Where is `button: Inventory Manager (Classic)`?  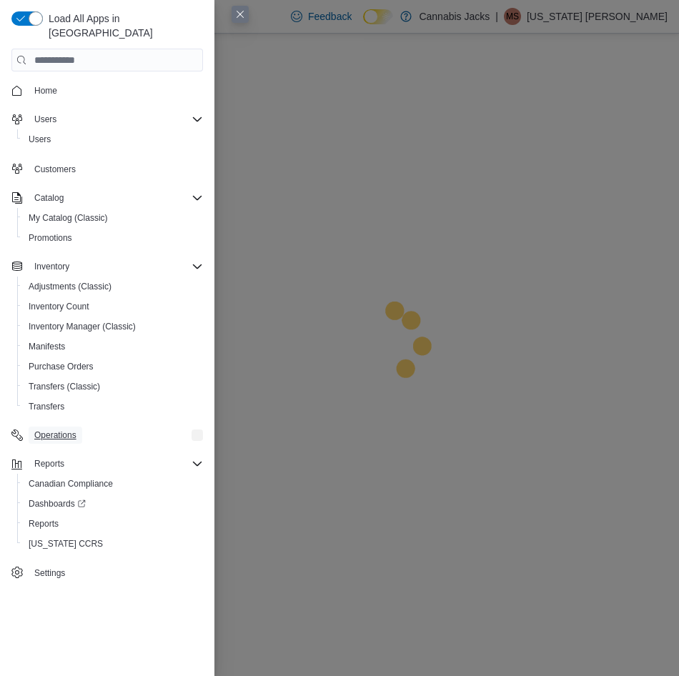 button: Inventory Manager (Classic) is located at coordinates (113, 327).